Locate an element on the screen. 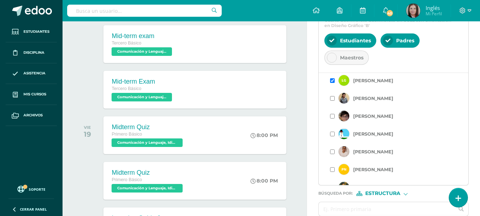  span: Estructura is located at coordinates (383, 193).